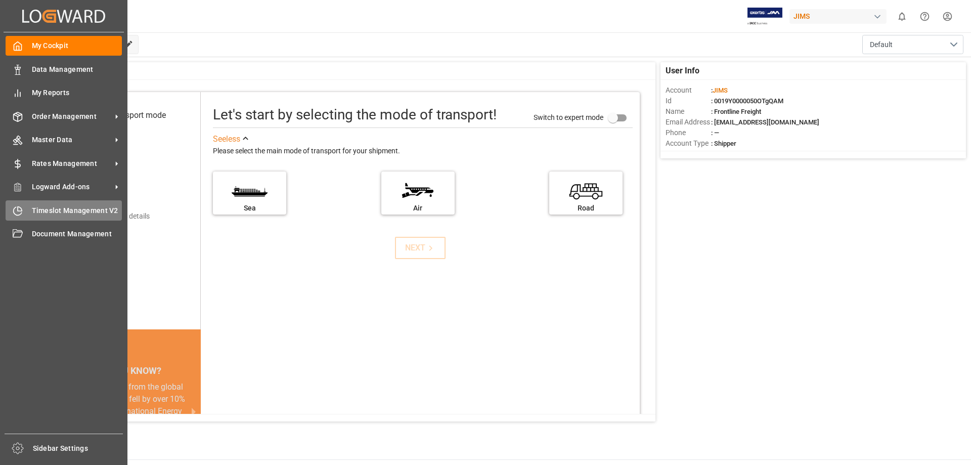  What do you see at coordinates (420, 248) in the screenshot?
I see `button: NEXT` at bounding box center [420, 248].